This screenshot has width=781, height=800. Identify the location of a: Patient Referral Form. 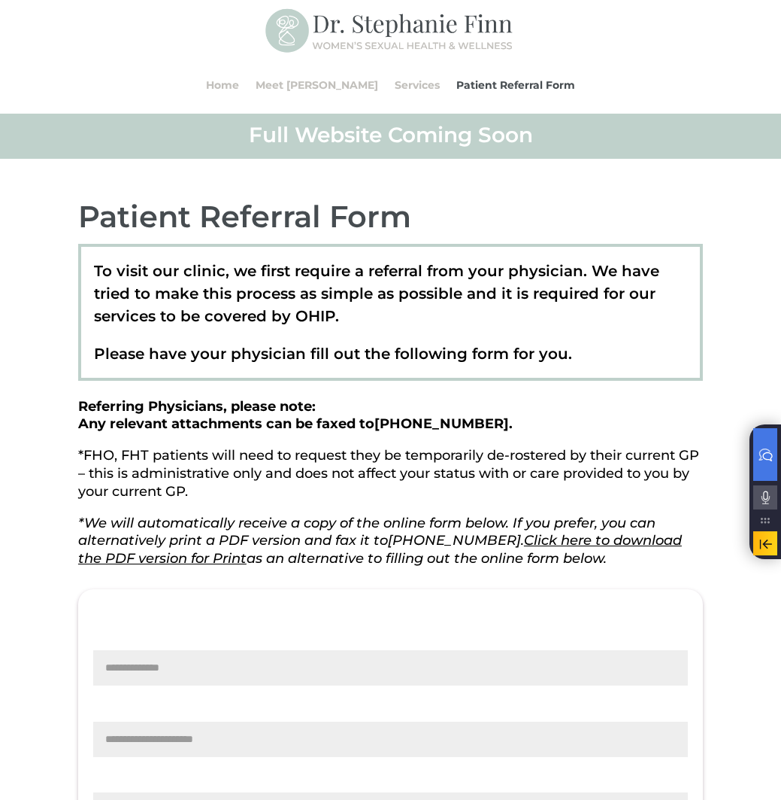
(516, 85).